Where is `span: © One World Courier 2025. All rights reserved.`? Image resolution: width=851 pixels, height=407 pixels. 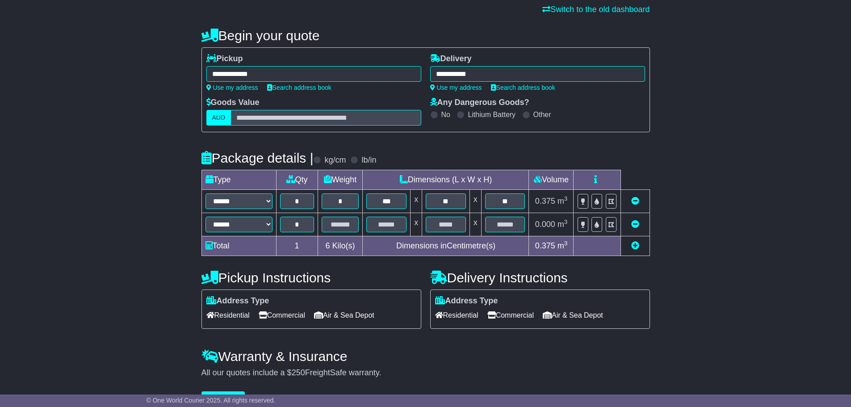 span: © One World Courier 2025. All rights reserved. is located at coordinates (211, 400).